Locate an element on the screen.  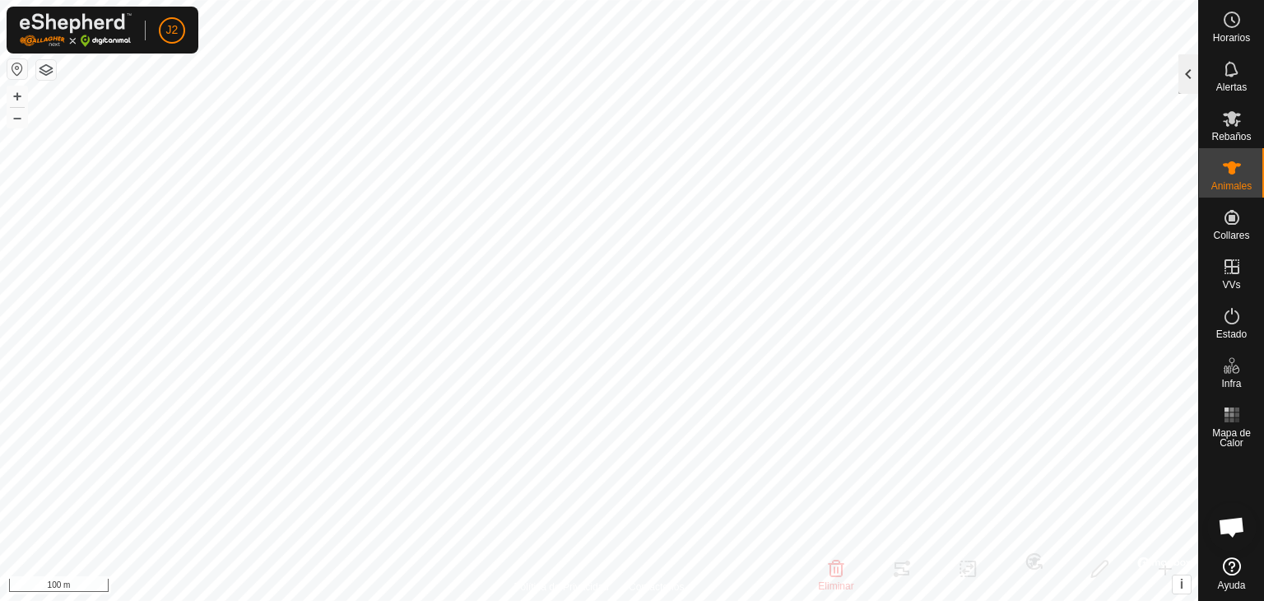
button: Restablecer Mapa is located at coordinates (17, 69).